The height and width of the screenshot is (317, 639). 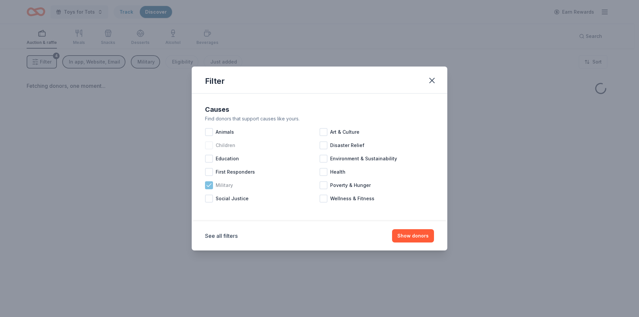 What do you see at coordinates (320, 119) in the screenshot?
I see `div: Find donors that support causes like yours.` at bounding box center [320, 119].